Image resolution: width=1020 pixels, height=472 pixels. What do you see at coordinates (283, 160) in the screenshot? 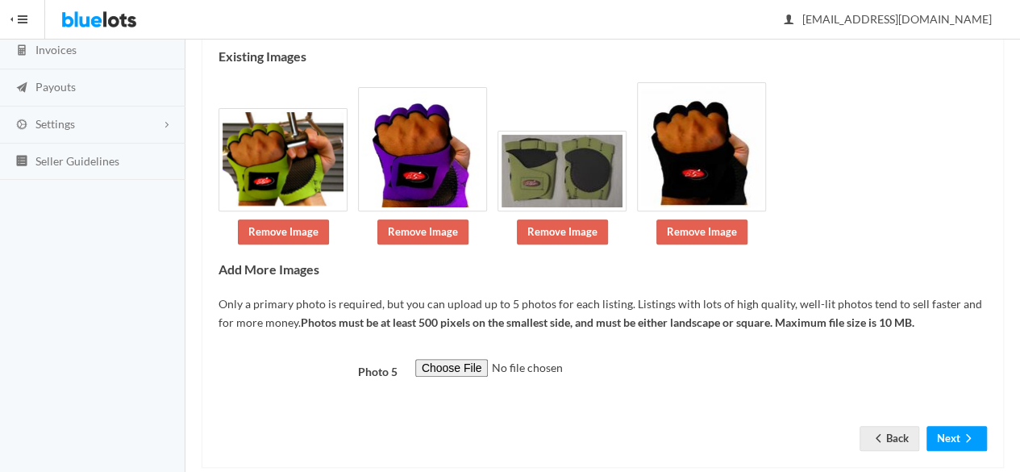
I see `img: e5e4d492-f04c-4eb9-8a7a-9c7cac5172a9-1754349569.png` at bounding box center [283, 160].